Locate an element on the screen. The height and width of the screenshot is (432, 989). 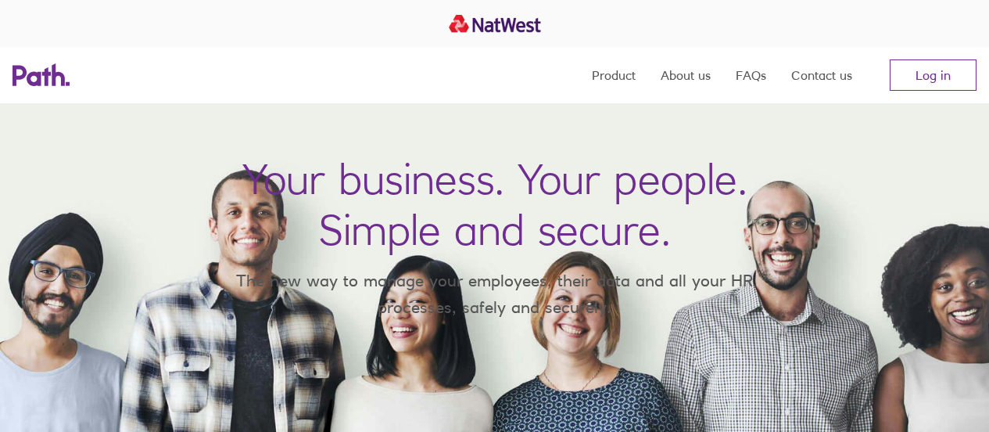
h1: Your business. Your people. Simple and secure. is located at coordinates (495, 204).